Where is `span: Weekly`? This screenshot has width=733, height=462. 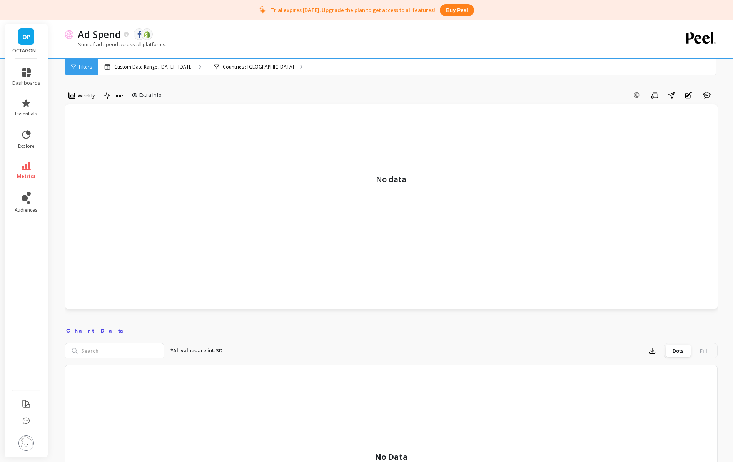 span: Weekly is located at coordinates (86, 95).